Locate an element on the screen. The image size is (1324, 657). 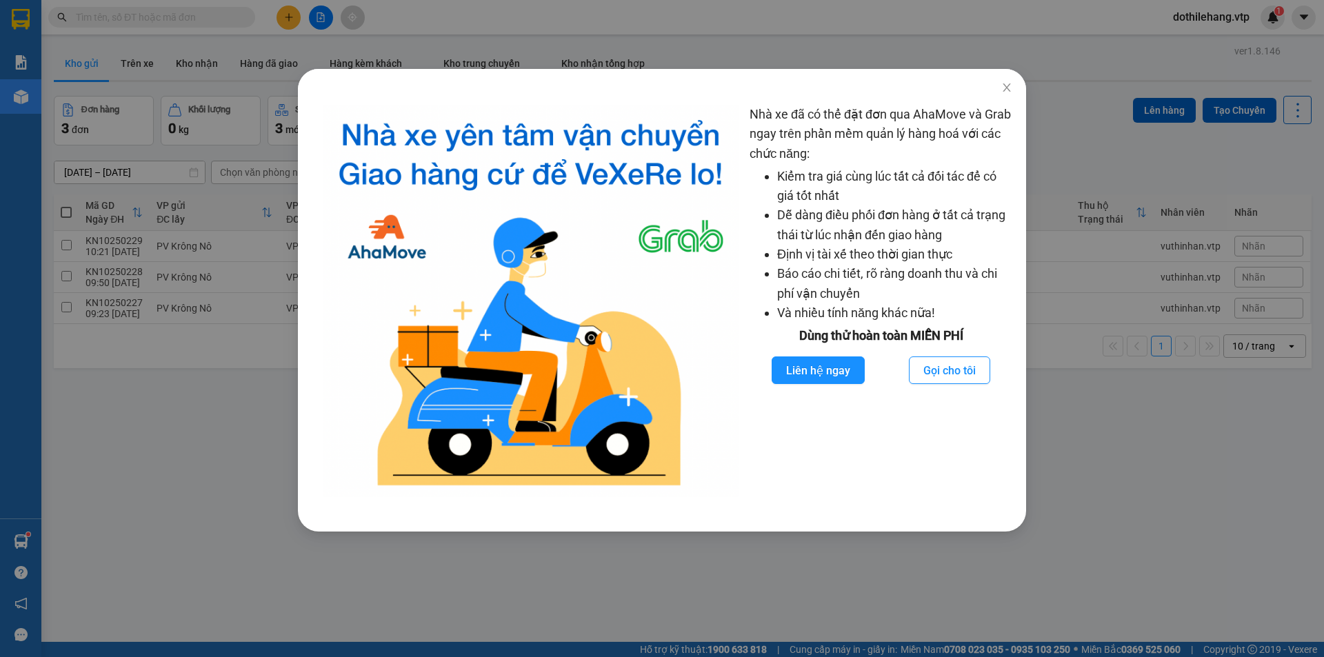
div: Nhà xe đã có thể đặt đơn qua AhaMove và Grab ngay trên phần mềm quản lý hàng hoá với các chức năng: is located at coordinates (881, 301).